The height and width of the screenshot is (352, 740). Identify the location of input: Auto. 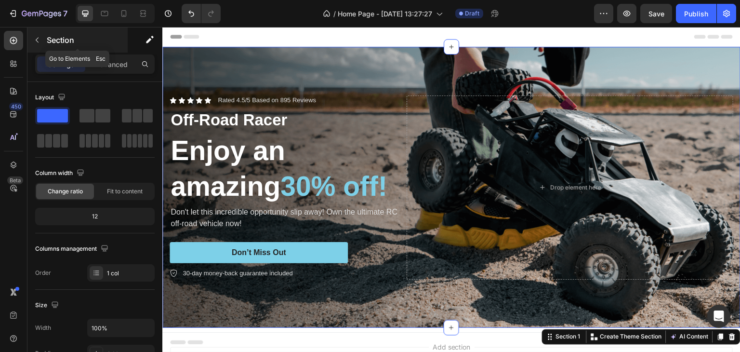
(121, 328).